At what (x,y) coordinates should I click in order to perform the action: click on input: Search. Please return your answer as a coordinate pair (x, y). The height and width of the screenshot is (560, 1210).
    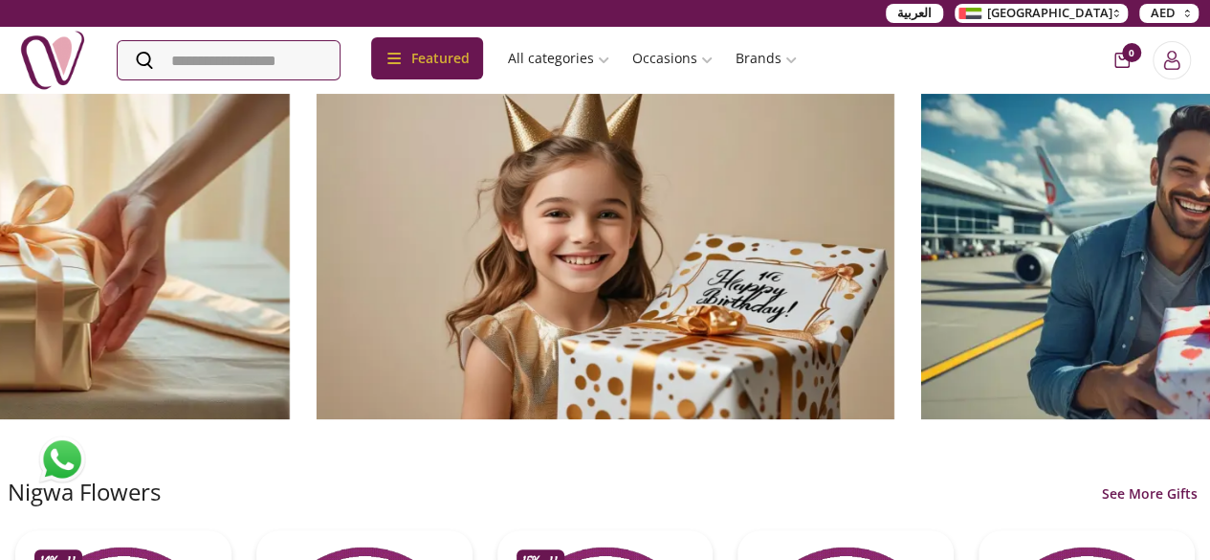
    Looking at the image, I should click on (229, 60).